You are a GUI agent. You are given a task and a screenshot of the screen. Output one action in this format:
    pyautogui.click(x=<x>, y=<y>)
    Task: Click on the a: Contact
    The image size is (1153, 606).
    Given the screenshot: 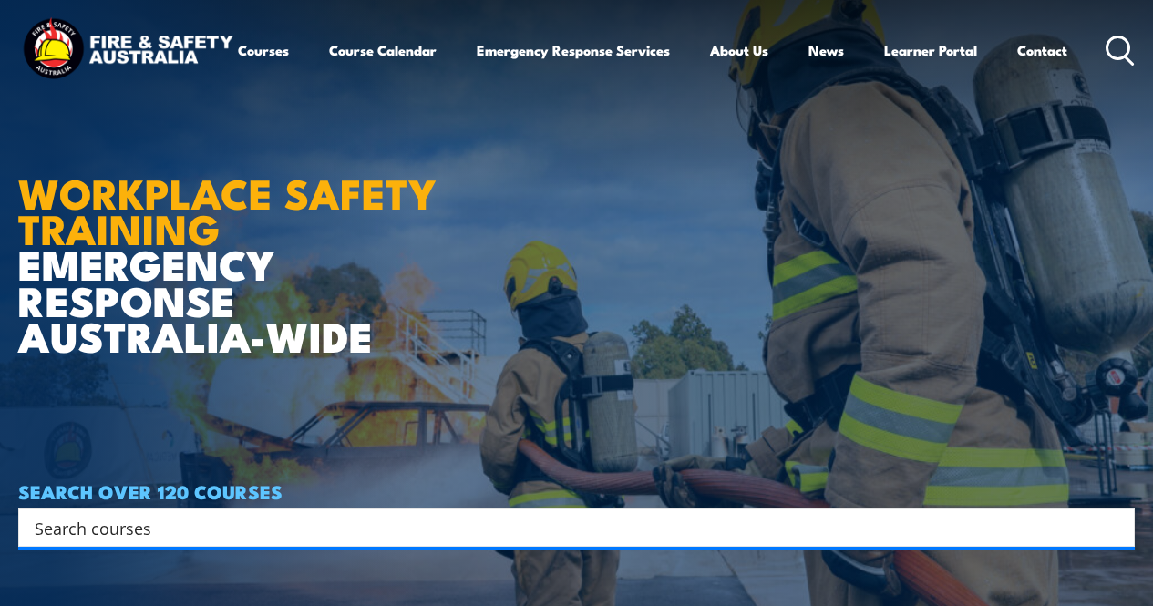 What is the action you would take?
    pyautogui.click(x=1042, y=50)
    